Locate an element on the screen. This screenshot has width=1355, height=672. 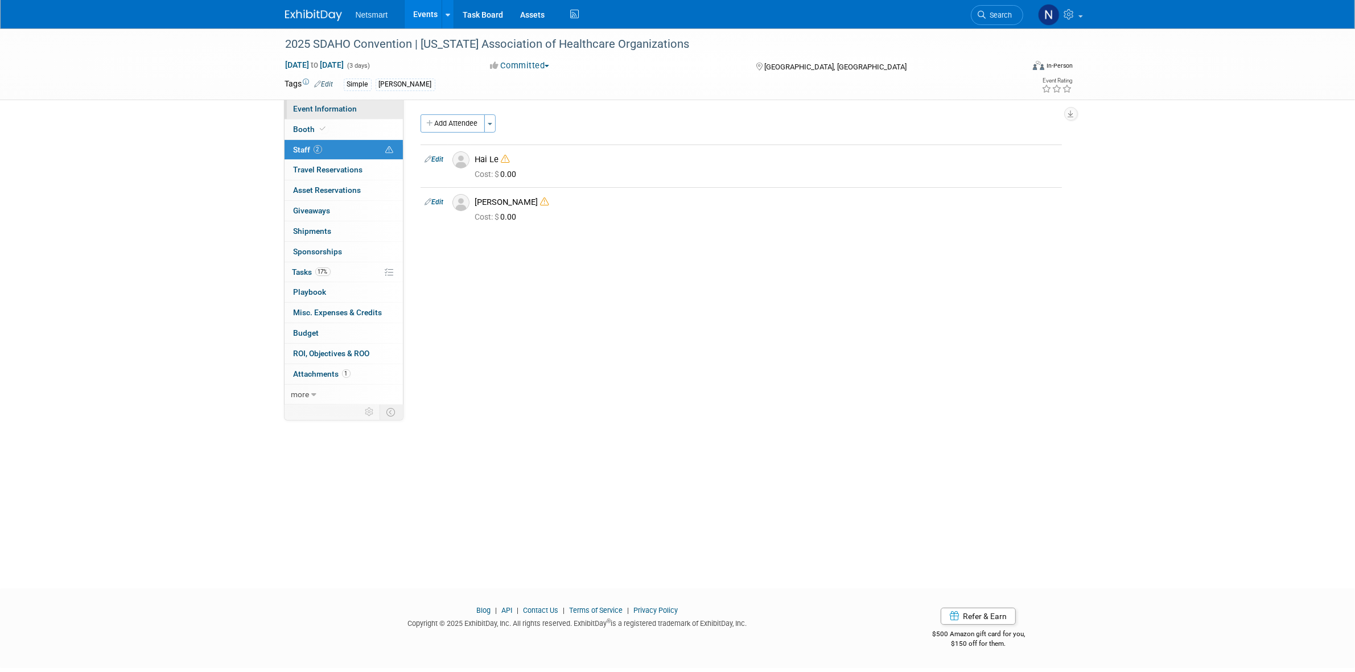
span: Event Information is located at coordinates (326, 109).